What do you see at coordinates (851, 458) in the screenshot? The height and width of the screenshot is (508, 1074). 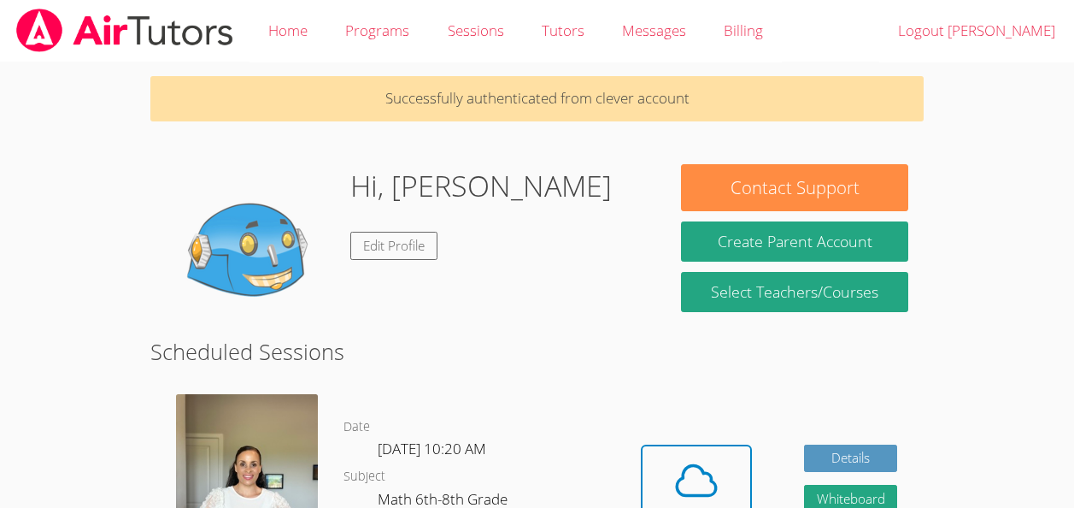 I see `a: Details` at bounding box center [851, 458].